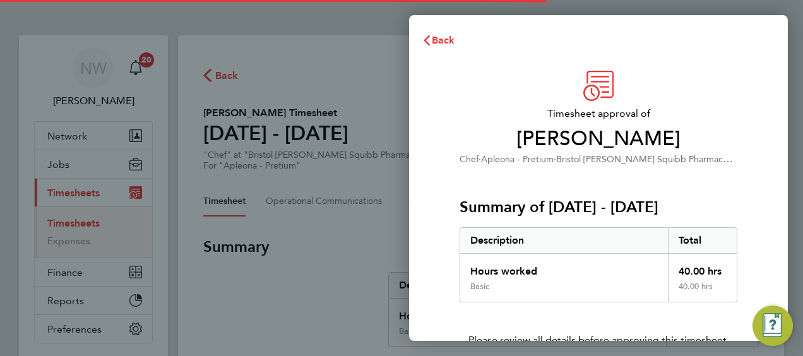 The width and height of the screenshot is (803, 356). Describe the element at coordinates (564, 268) in the screenshot. I see `div: Hours worked` at that location.